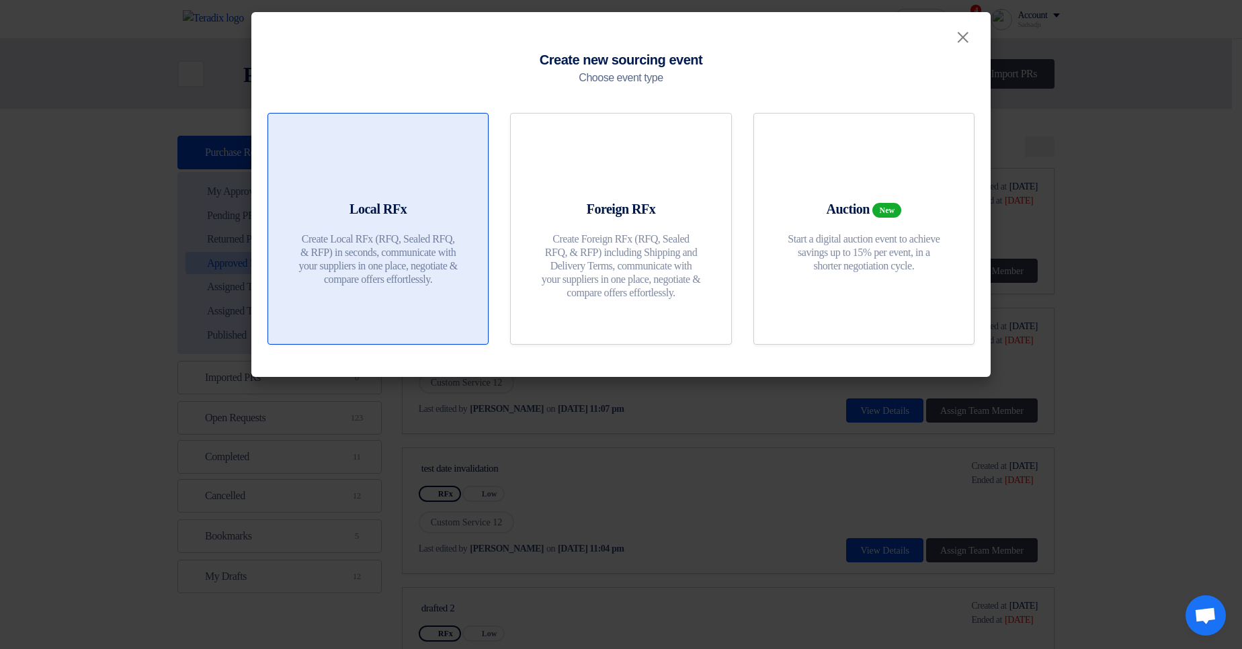 The image size is (1242, 649). I want to click on a: Auction New Start a digital auction event to achieve savings up to 15% per event, in a shorter ne..., so click(863, 228).